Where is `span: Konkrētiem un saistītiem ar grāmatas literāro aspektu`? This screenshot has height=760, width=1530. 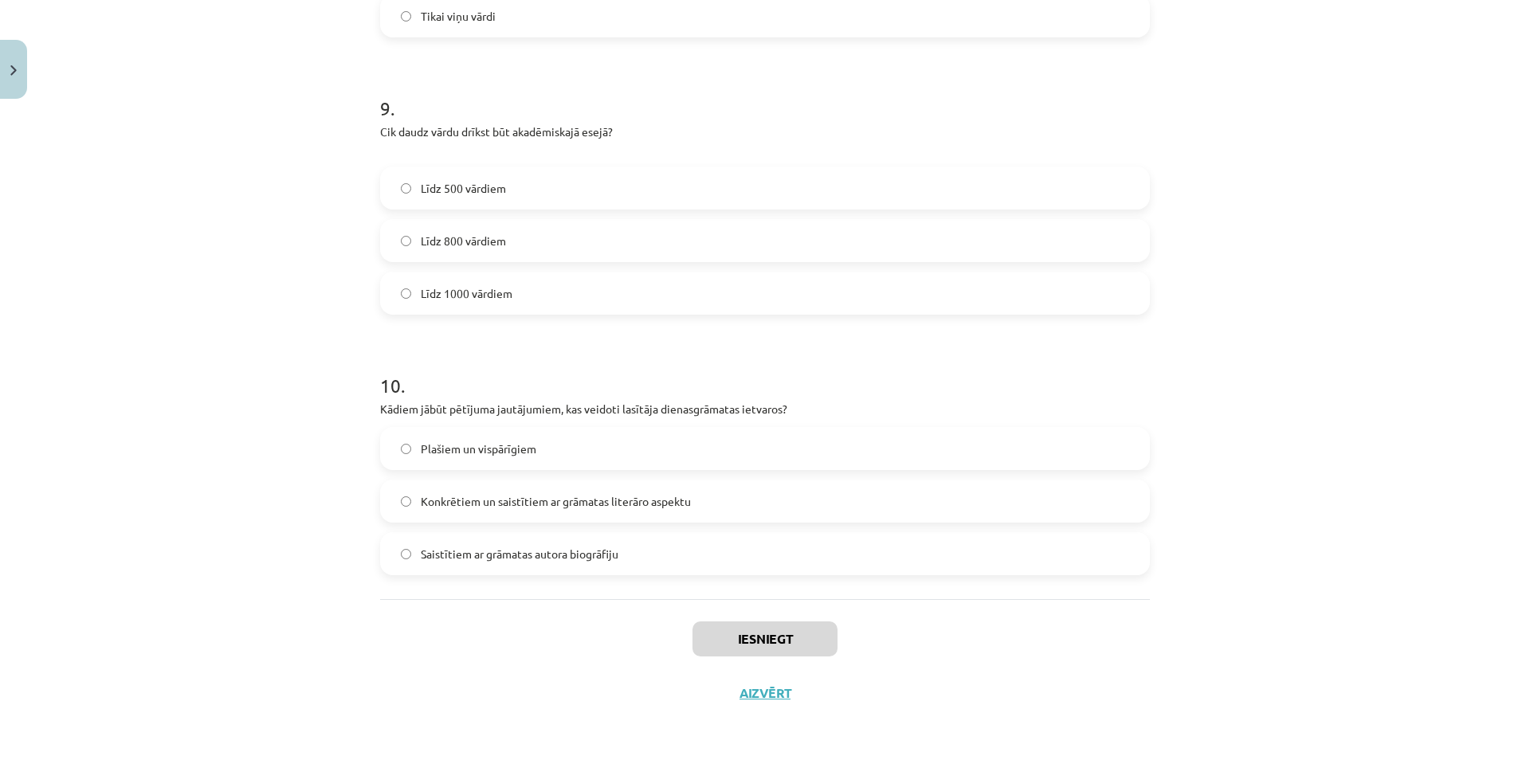 span: Konkrētiem un saistītiem ar grāmatas literāro aspektu is located at coordinates (556, 501).